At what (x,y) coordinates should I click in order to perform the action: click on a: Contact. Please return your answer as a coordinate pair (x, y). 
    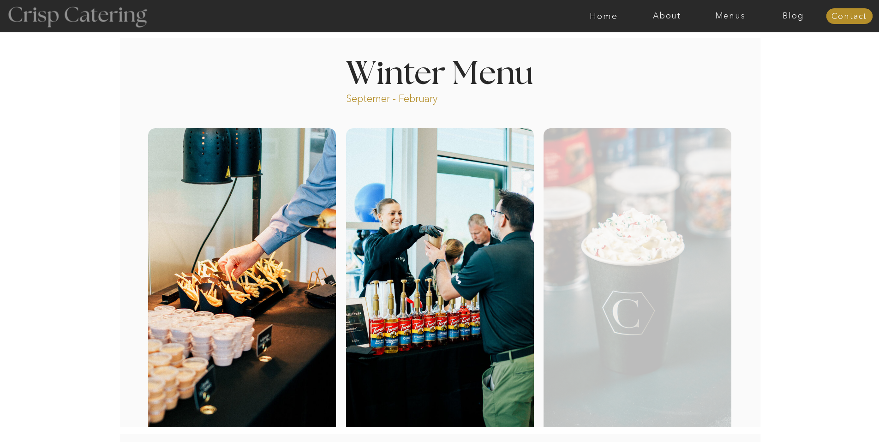
    Looking at the image, I should click on (849, 17).